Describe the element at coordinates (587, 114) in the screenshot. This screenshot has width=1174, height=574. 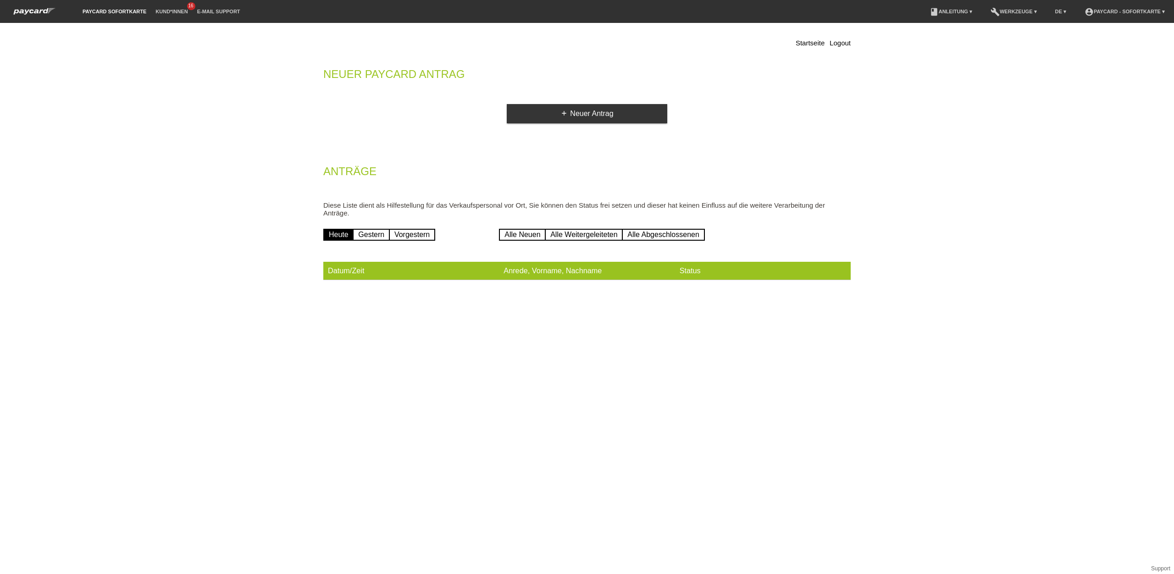
I see `a: addNeuer Antrag` at that location.